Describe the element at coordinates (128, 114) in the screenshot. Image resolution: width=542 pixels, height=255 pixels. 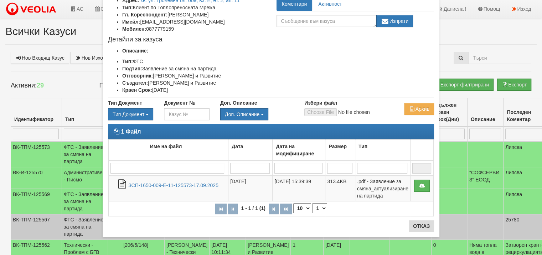
I see `span: Тип Документ` at that location.